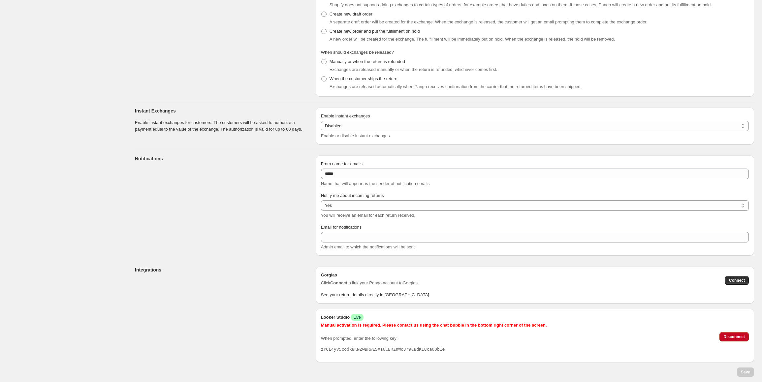 This screenshot has height=382, width=762. What do you see at coordinates (472, 39) in the screenshot?
I see `span: A new order will be created for the exchange. The fulfillment will be immediately put on hold. Wh...` at bounding box center [472, 39].